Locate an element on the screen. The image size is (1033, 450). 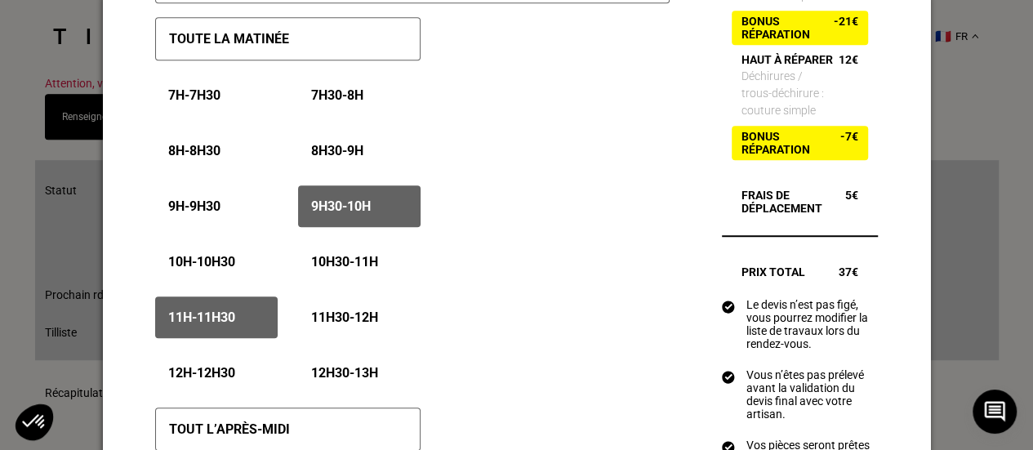
p: 9h - 9h30 is located at coordinates (194, 206).